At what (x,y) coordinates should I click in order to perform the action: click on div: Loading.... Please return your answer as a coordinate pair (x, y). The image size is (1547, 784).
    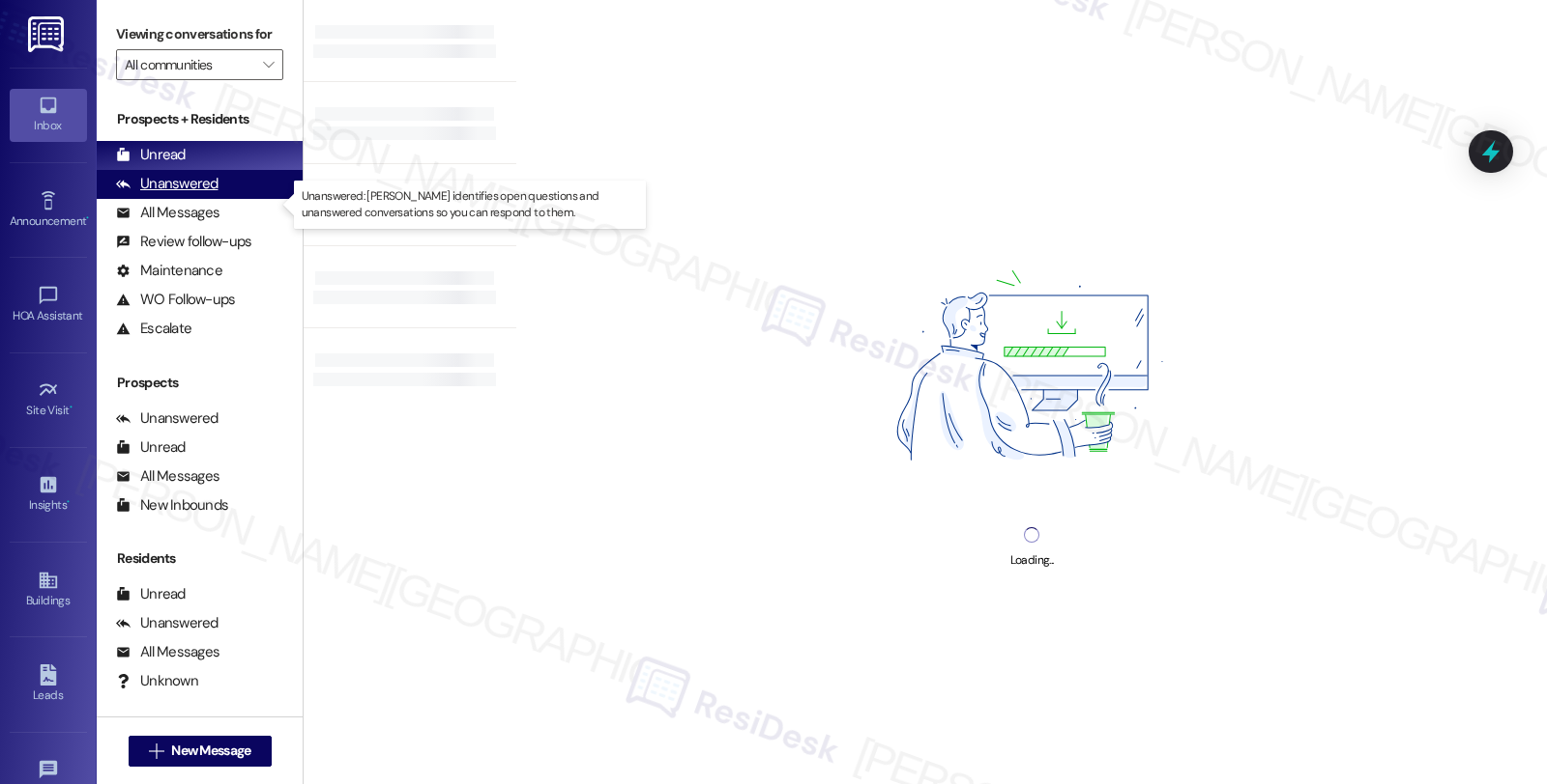
    Looking at the image, I should click on (1031, 561).